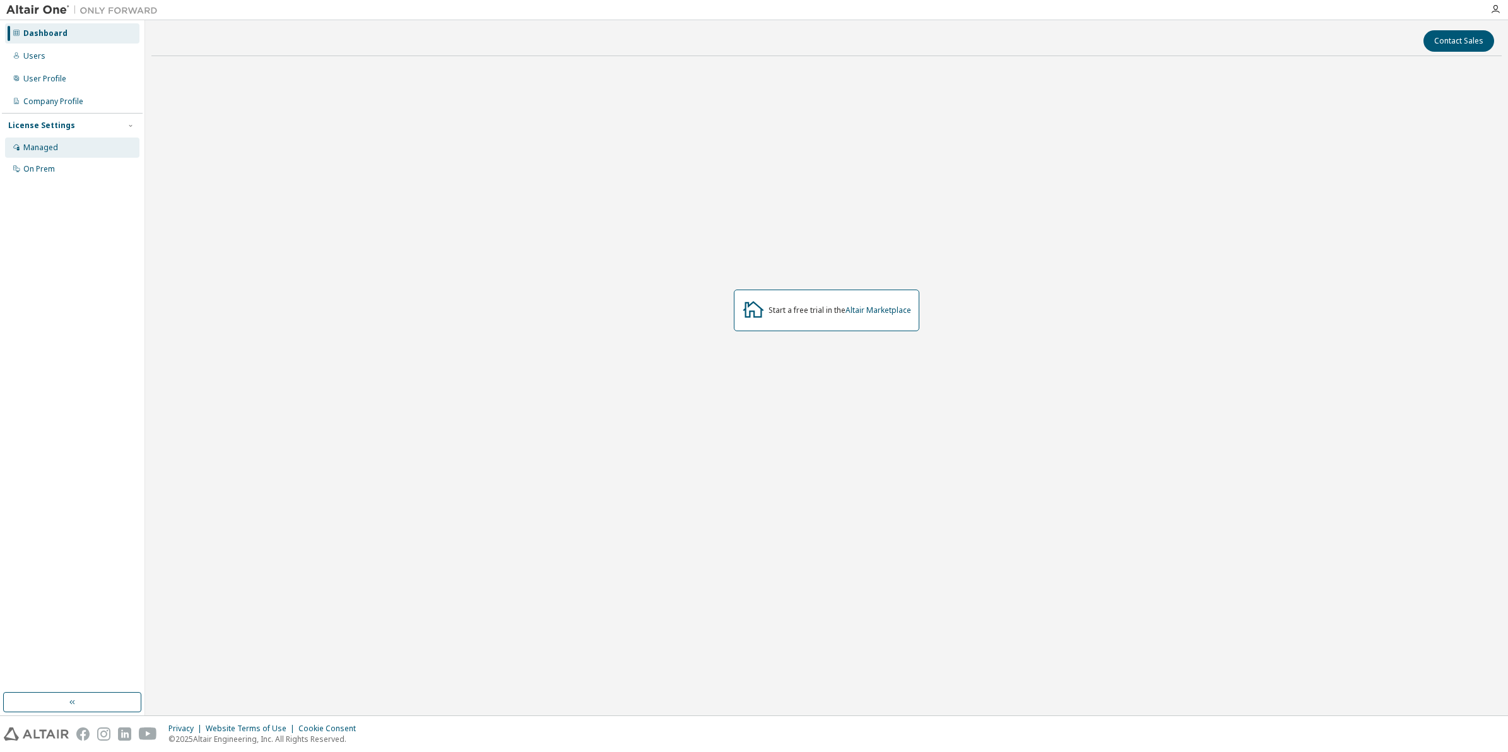 The image size is (1508, 752). Describe the element at coordinates (187, 729) in the screenshot. I see `div: Privacy` at that location.